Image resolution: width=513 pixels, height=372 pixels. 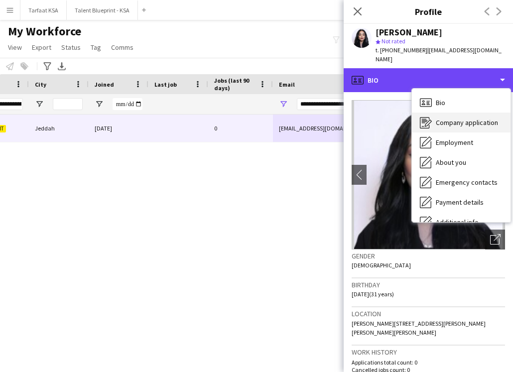 What do you see at coordinates (96, 47) in the screenshot?
I see `a: Tag` at bounding box center [96, 47].